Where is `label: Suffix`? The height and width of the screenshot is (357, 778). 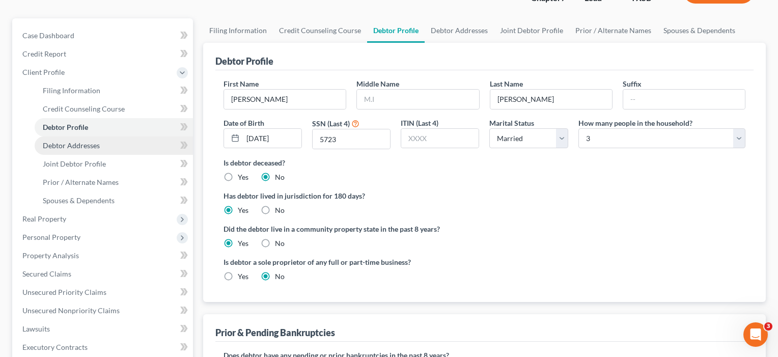 label: Suffix is located at coordinates (632, 84).